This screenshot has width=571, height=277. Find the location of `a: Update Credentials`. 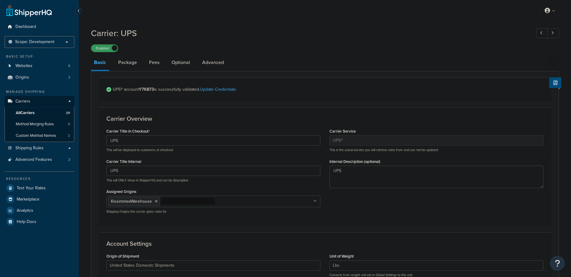

a: Update Credentials is located at coordinates (218, 89).